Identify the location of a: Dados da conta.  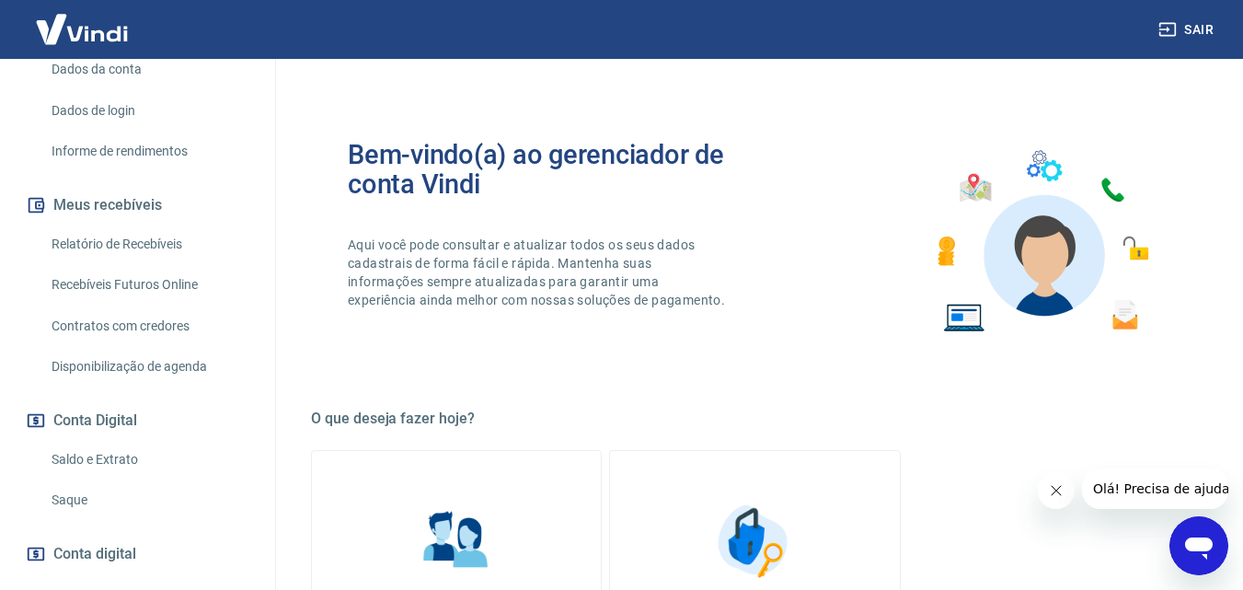
(148, 69).